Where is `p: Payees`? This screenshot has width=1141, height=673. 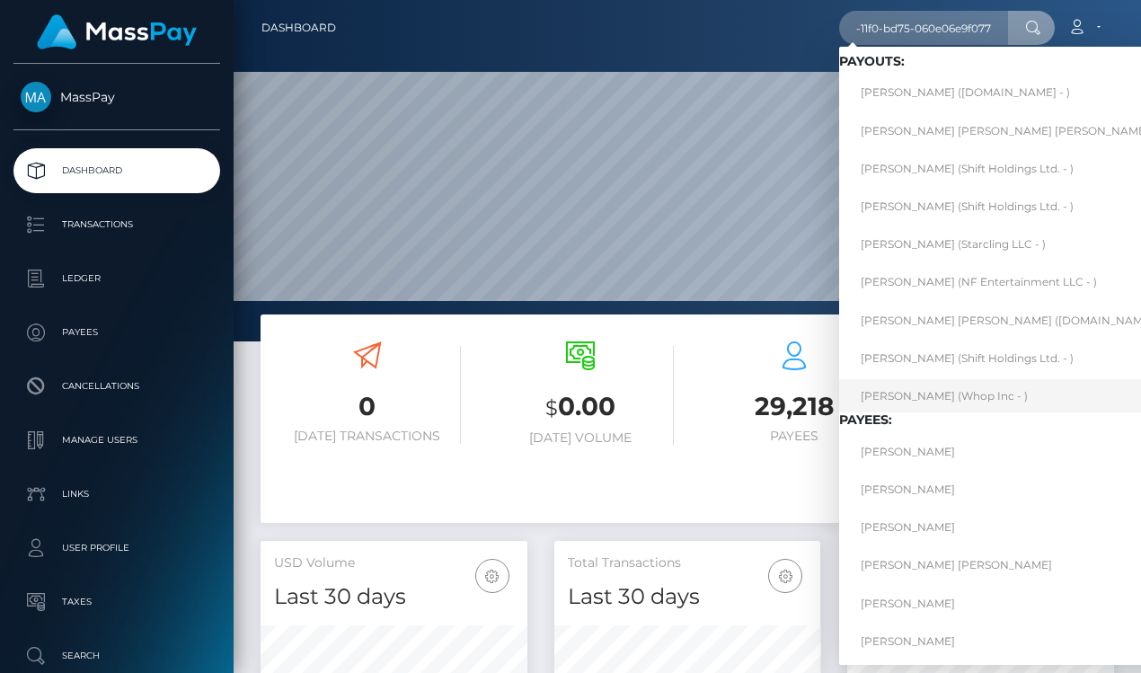 p: Payees is located at coordinates (117, 333).